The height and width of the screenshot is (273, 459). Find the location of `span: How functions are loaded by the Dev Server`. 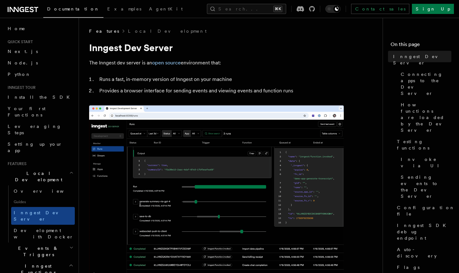

span: How functions are loaded by the Dev Server is located at coordinates (425, 118).